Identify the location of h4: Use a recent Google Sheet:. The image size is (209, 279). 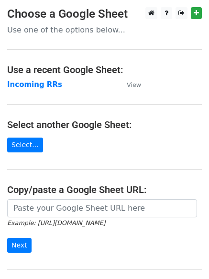
(104, 70).